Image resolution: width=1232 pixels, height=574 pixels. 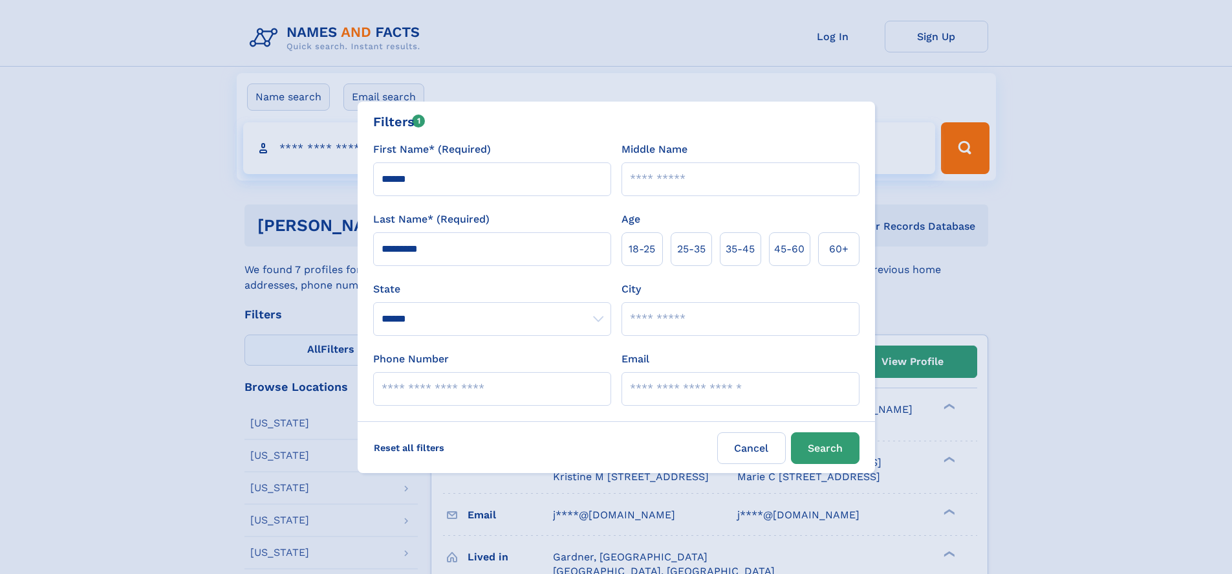 I want to click on label: Last Name* (Required), so click(x=431, y=219).